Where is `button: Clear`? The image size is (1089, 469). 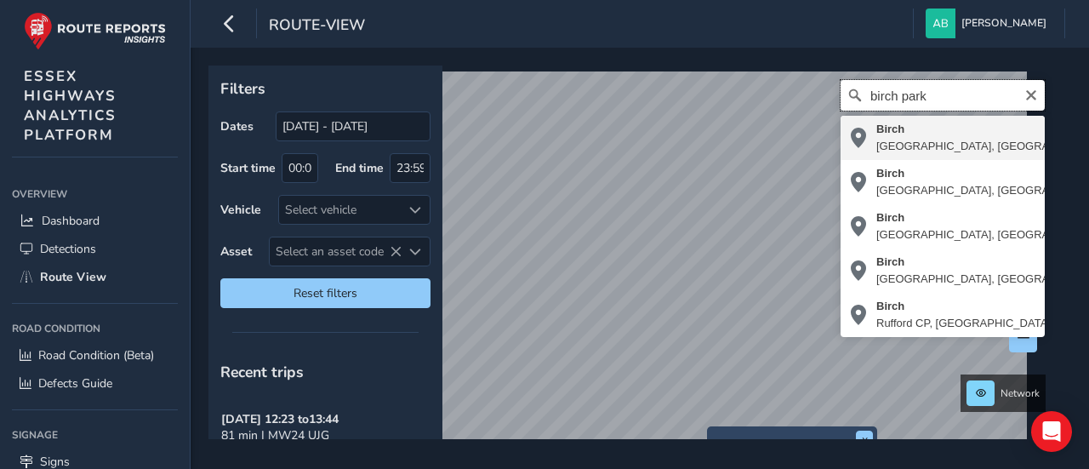 button: Clear is located at coordinates (1031, 94).